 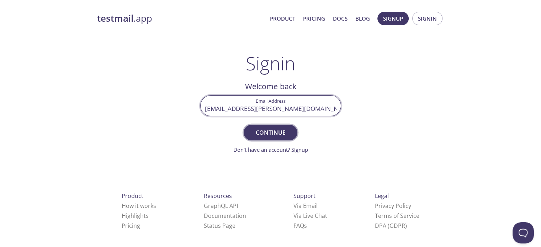 What do you see at coordinates (181, 18) in the screenshot?
I see `a: testmail.app` at bounding box center [181, 18].